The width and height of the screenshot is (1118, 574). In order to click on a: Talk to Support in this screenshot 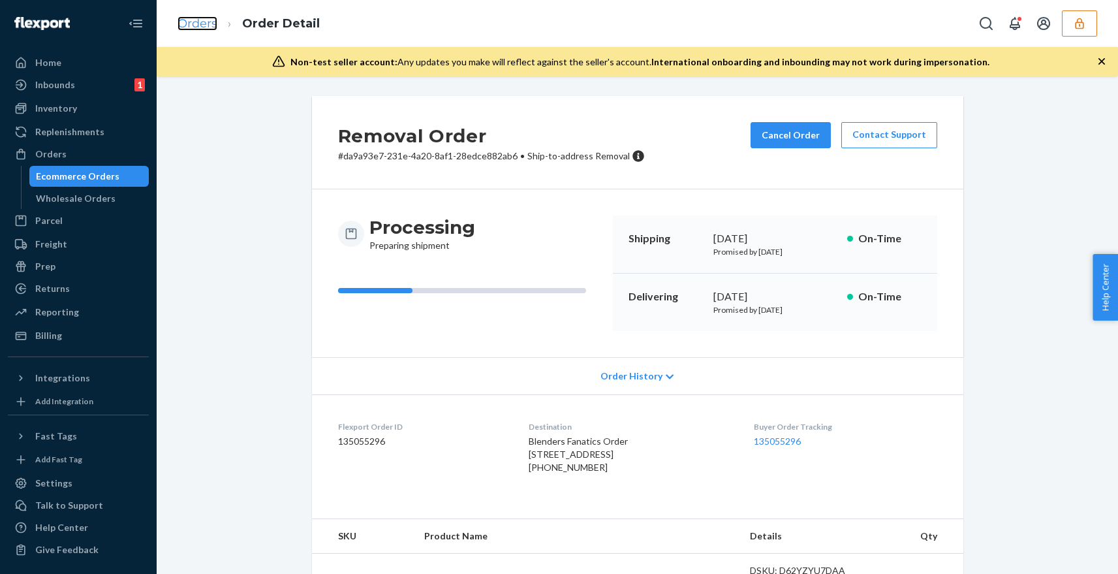, I will do `click(78, 505)`.